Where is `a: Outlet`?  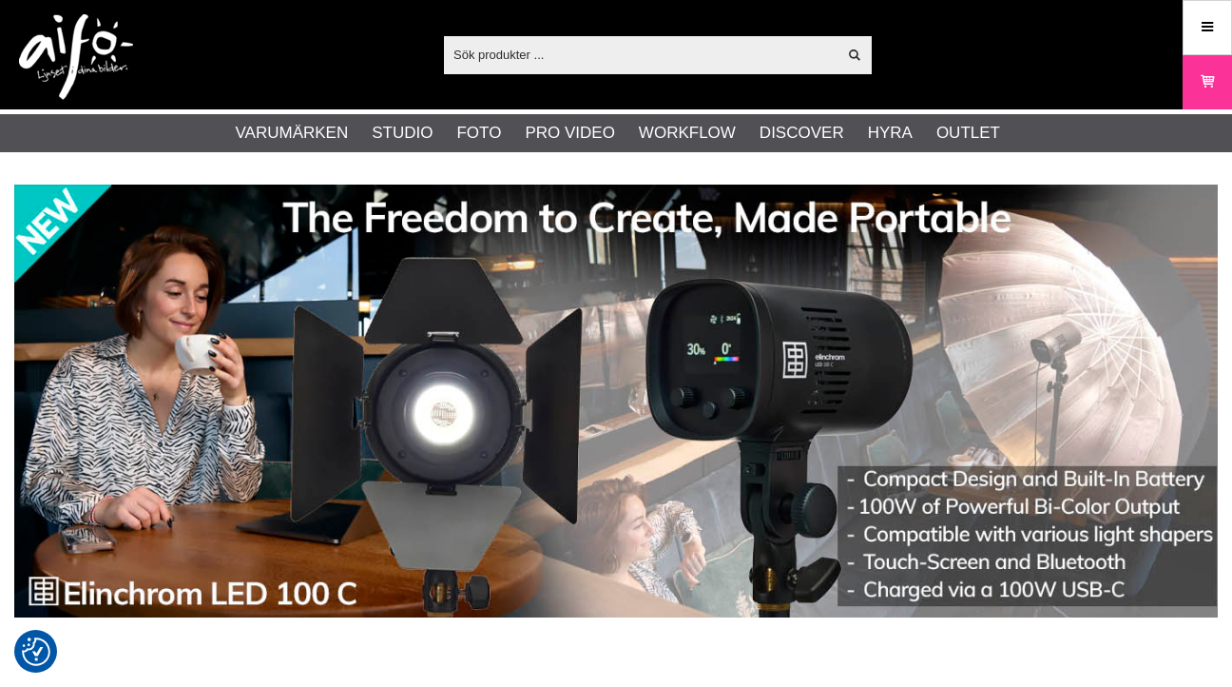
a: Outlet is located at coordinates (968, 133).